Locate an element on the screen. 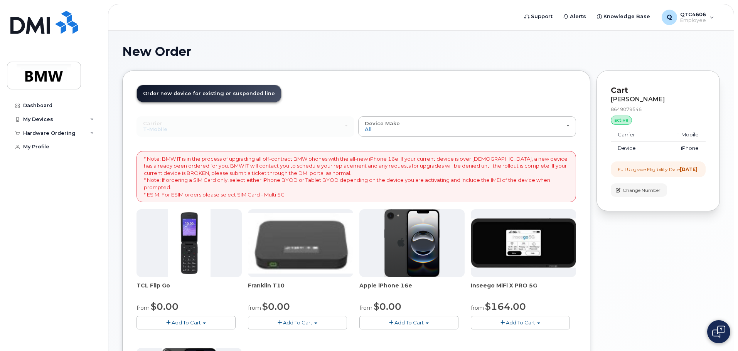 This screenshot has width=738, height=351. div: active is located at coordinates (621, 120).